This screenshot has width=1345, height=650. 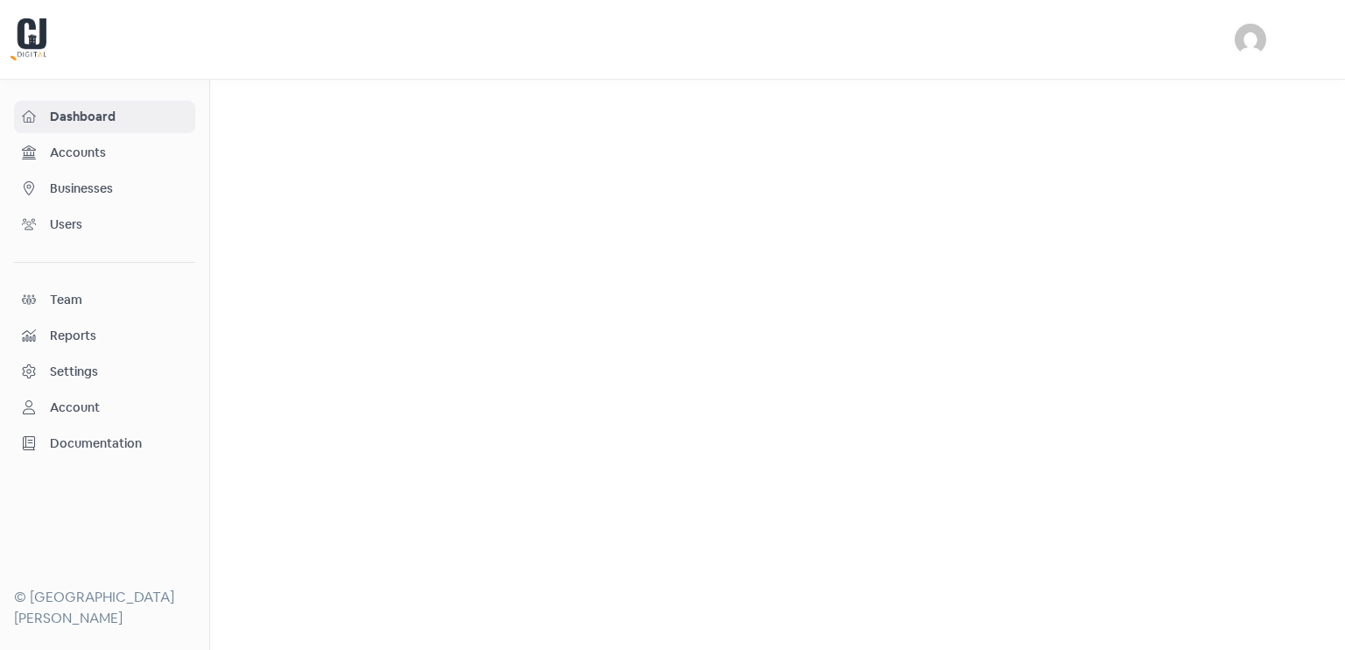 What do you see at coordinates (118, 300) in the screenshot?
I see `span: Team` at bounding box center [118, 300].